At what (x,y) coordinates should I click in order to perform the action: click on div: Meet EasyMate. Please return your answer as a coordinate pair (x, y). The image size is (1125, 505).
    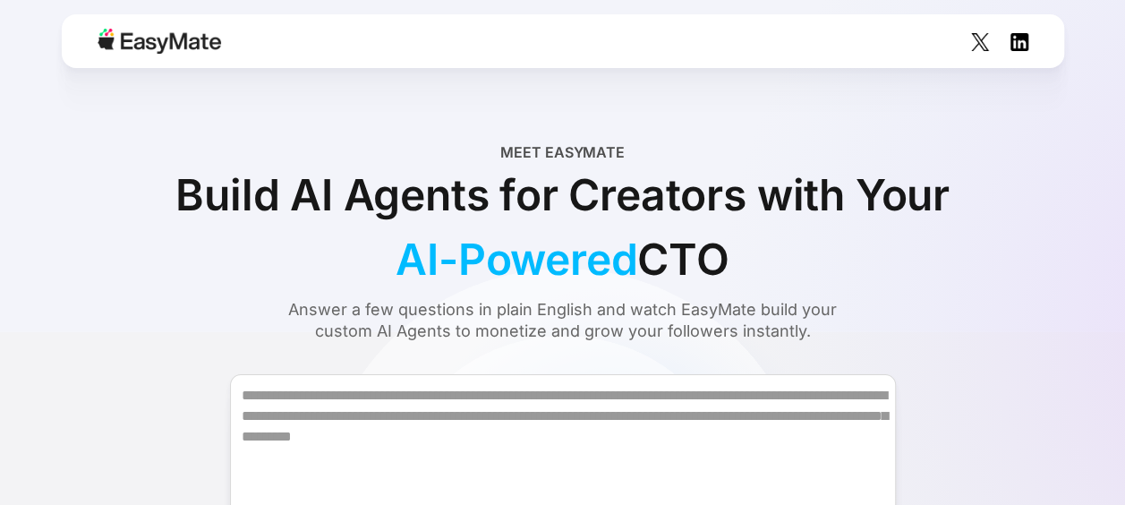
    Looking at the image, I should click on (562, 152).